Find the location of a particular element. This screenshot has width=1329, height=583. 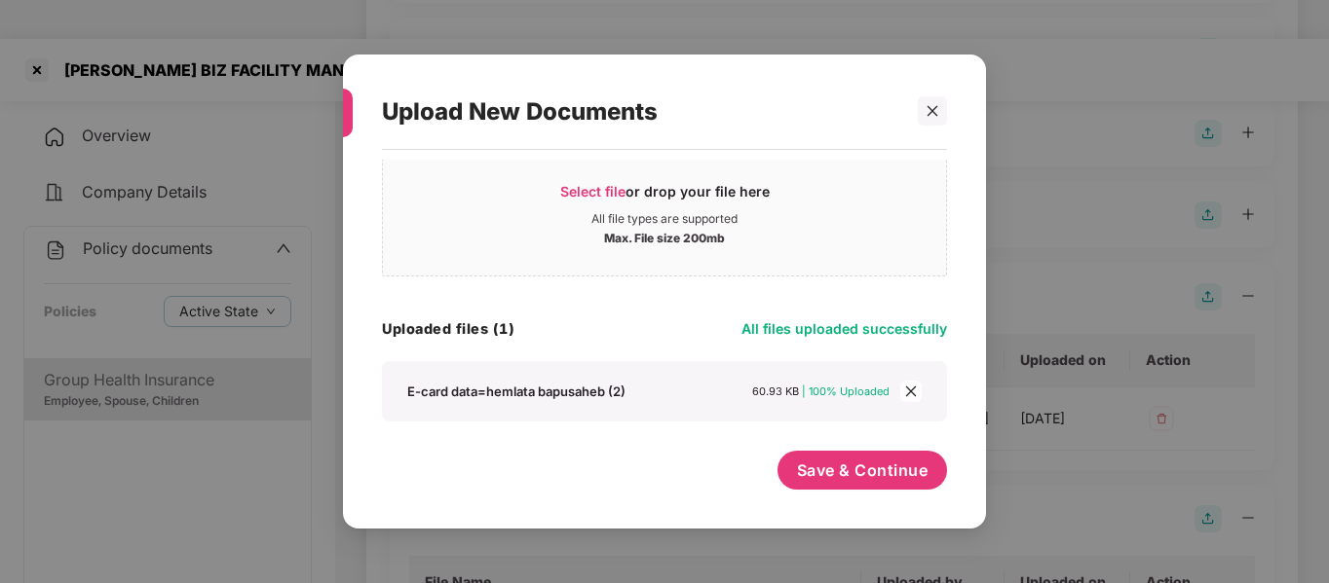

span: Select file is located at coordinates (592, 191).